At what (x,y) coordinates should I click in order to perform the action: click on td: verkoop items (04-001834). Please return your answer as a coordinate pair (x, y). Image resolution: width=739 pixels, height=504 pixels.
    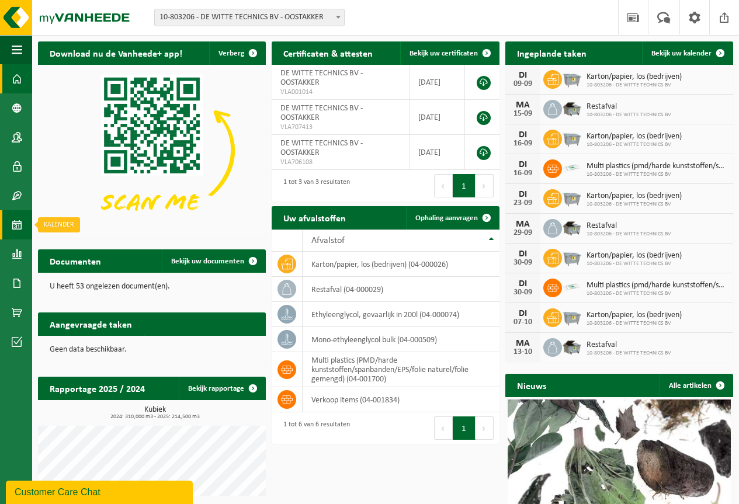
    Looking at the image, I should click on (401, 399).